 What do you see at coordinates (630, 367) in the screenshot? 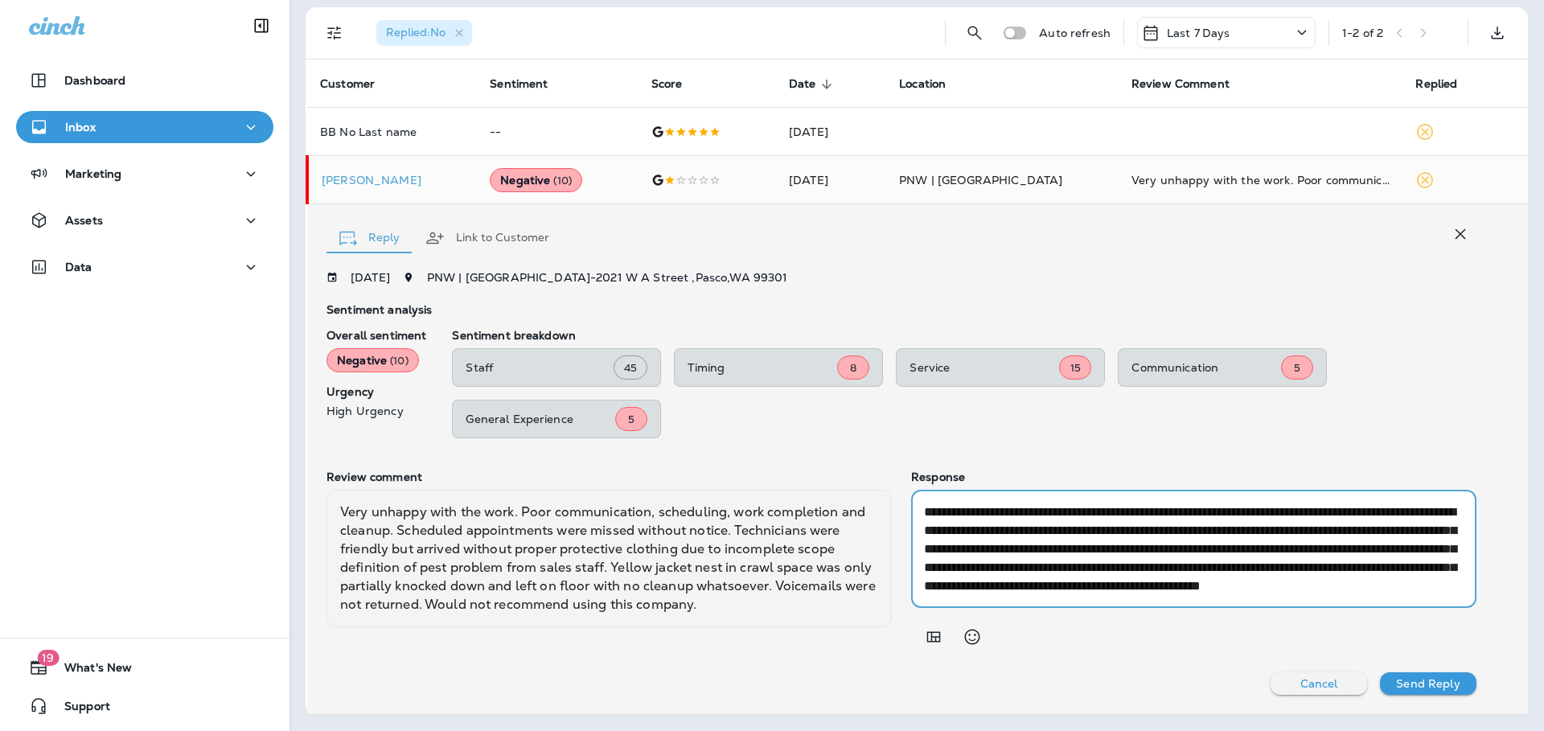
I see `span: 45` at bounding box center [630, 367].